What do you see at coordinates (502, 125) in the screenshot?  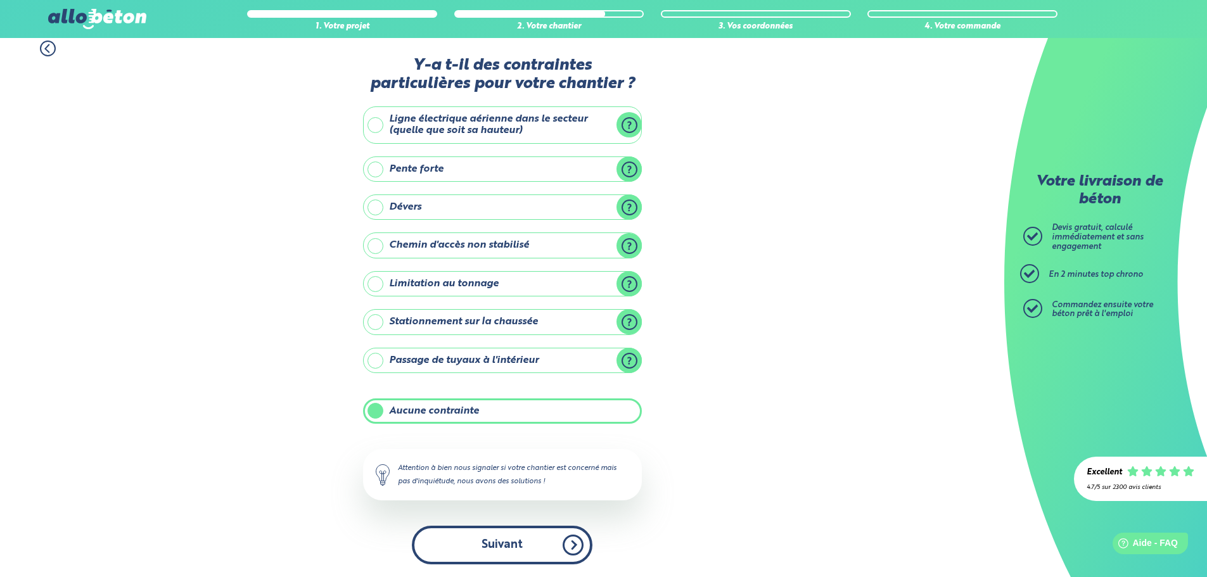 I see `label: Ligne électrique aérienne dans le secteur (quelle que soit sa hauteur)` at bounding box center [502, 125].